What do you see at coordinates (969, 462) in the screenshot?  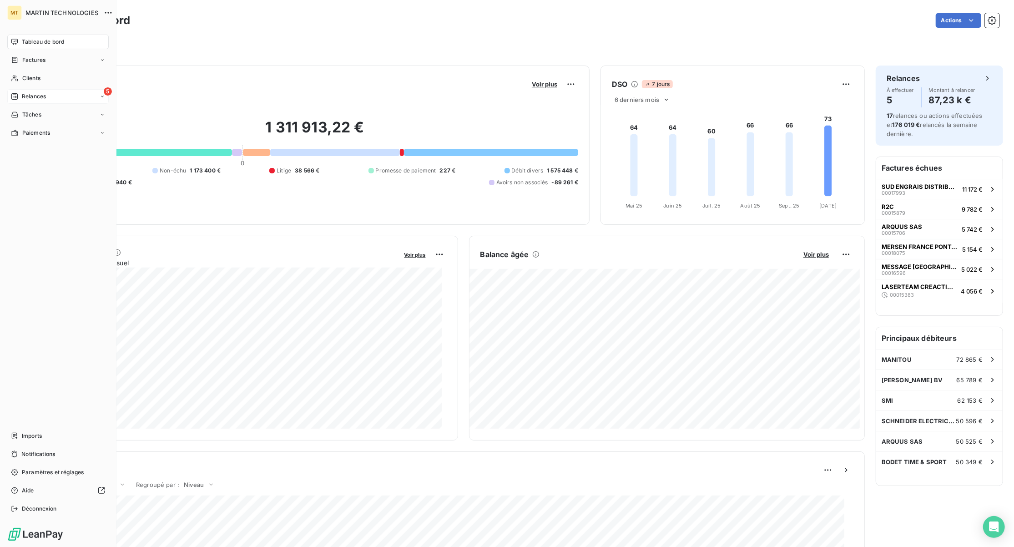 I see `span: 50 349 €` at bounding box center [969, 462].